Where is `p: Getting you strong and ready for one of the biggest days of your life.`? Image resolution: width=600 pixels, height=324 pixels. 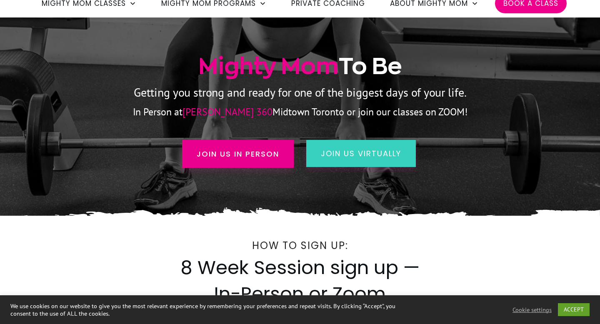
p: Getting you strong and ready for one of the biggest days of your life. is located at coordinates (300, 92).